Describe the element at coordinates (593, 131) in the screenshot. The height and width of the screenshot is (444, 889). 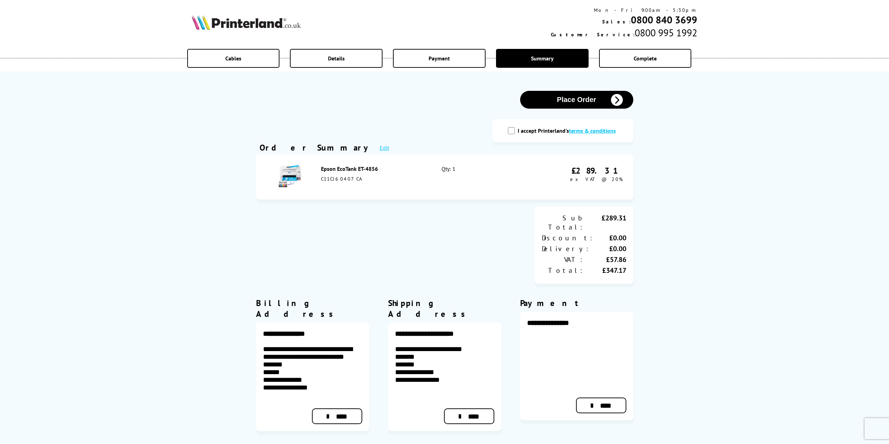
I see `a: modal_tc` at that location.